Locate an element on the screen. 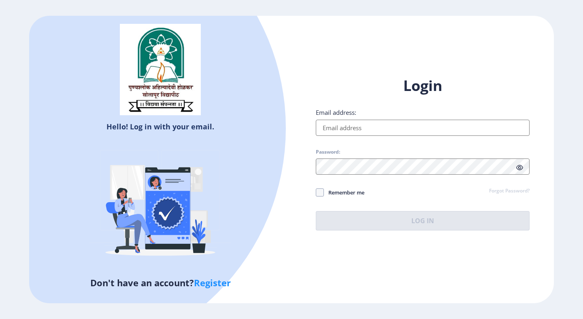 This screenshot has height=319, width=583. img: sulogo.png is located at coordinates (160, 70).